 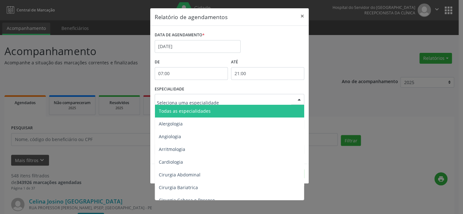 I want to click on span: Arritmologia, so click(x=172, y=149).